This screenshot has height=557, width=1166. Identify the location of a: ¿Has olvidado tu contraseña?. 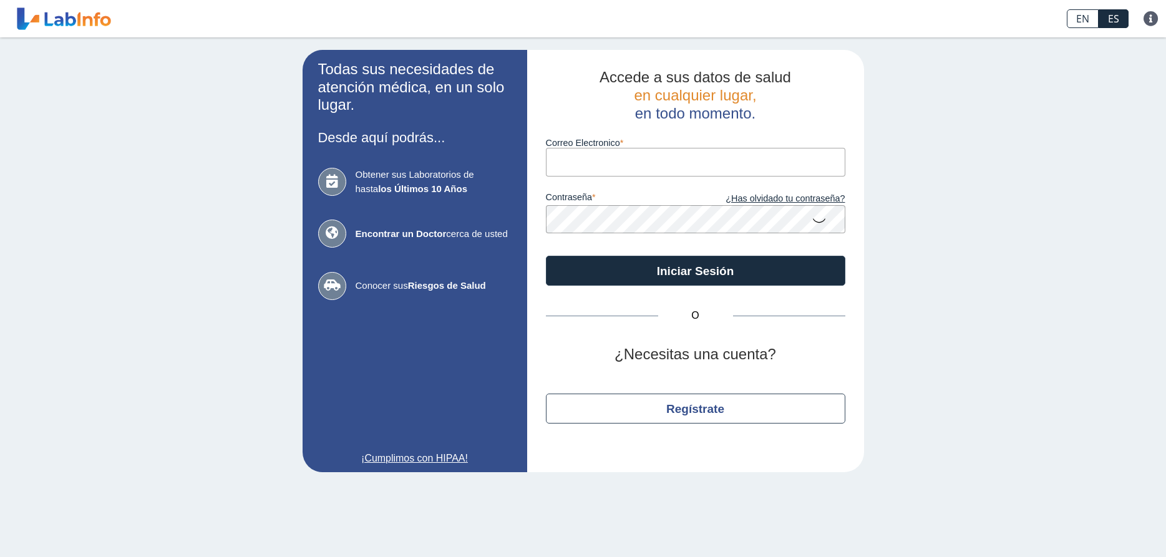
(770, 199).